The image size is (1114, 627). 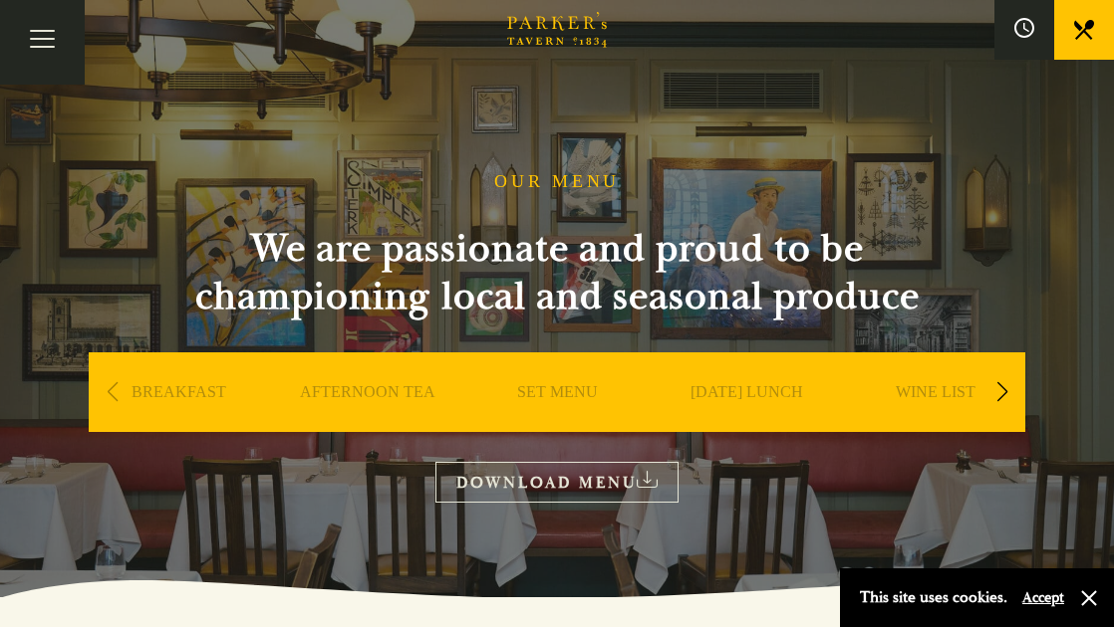 What do you see at coordinates (368, 422) in the screenshot?
I see `a: AFTERNOON TEA` at bounding box center [368, 422].